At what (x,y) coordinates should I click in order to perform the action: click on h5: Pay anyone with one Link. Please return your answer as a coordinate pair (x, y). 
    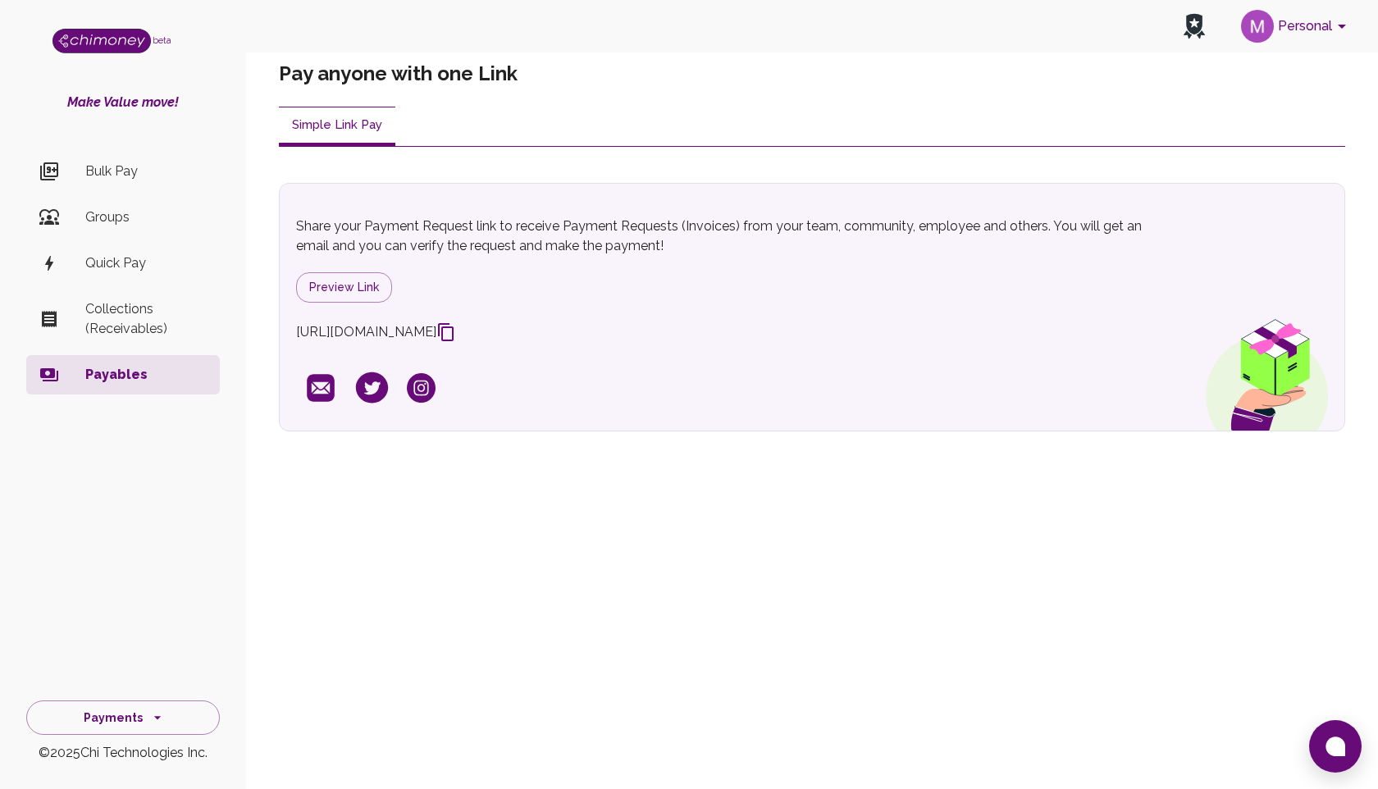
    Looking at the image, I should click on (812, 74).